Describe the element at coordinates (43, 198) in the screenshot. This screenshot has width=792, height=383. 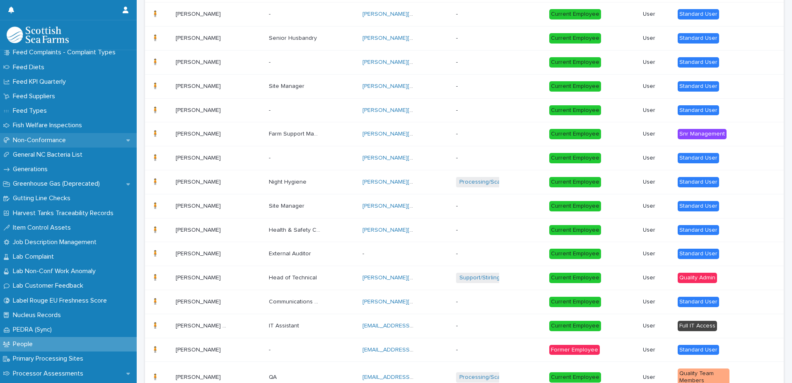
I see `p: Gutting Line Checks` at that location.